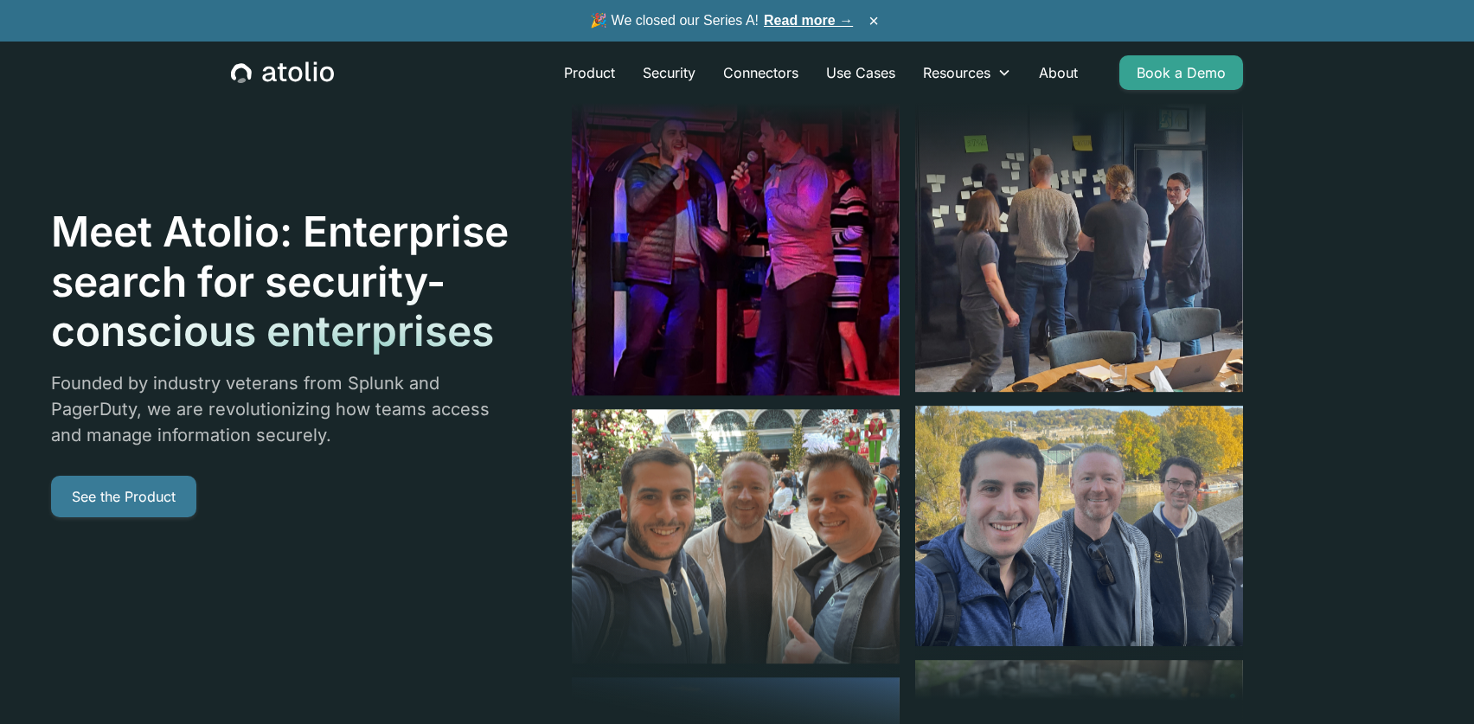  What do you see at coordinates (669, 73) in the screenshot?
I see `a: Security` at bounding box center [669, 73].